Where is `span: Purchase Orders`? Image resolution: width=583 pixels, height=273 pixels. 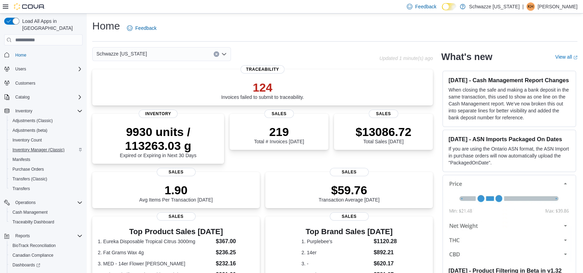
span: Purchase Orders is located at coordinates (46, 169).